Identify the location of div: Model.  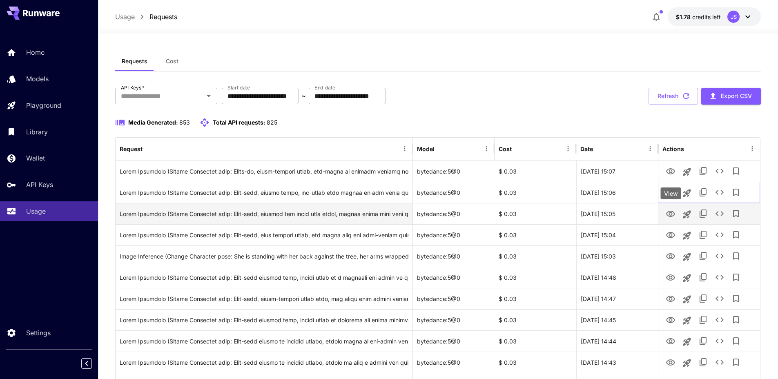
(425, 149).